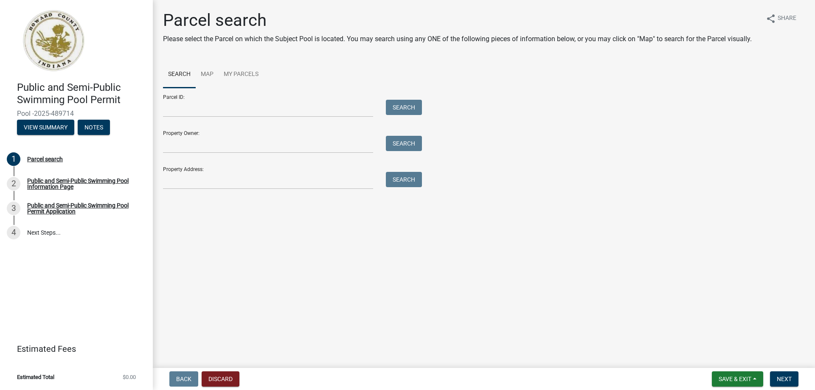  I want to click on button: Discard, so click(220, 379).